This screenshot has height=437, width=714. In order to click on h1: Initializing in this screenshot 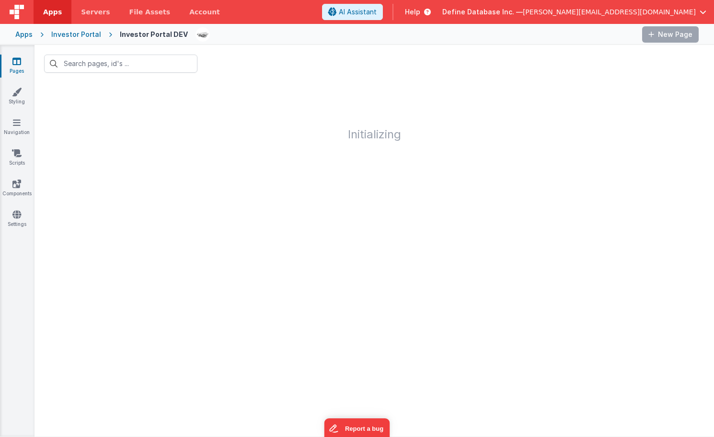, I will do `click(374, 112)`.